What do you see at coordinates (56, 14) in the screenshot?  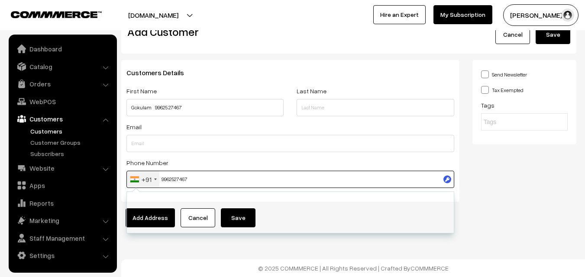 I see `img: COMMMERCE` at bounding box center [56, 14].